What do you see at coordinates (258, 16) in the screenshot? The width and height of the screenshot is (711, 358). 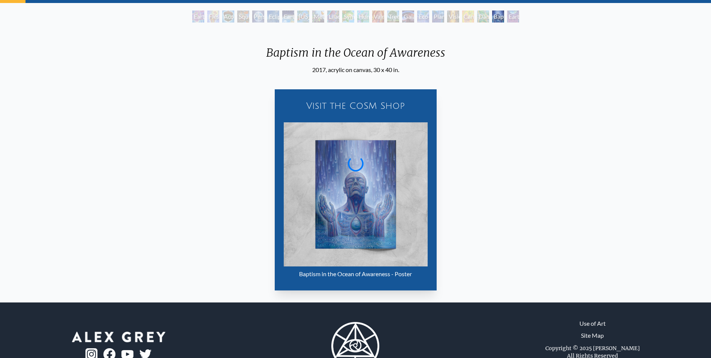 I see `div: Person Planet` at bounding box center [258, 16].